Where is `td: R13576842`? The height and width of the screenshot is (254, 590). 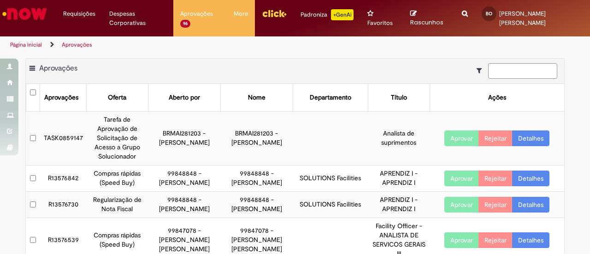
td: R13576842 is located at coordinates (63, 178).